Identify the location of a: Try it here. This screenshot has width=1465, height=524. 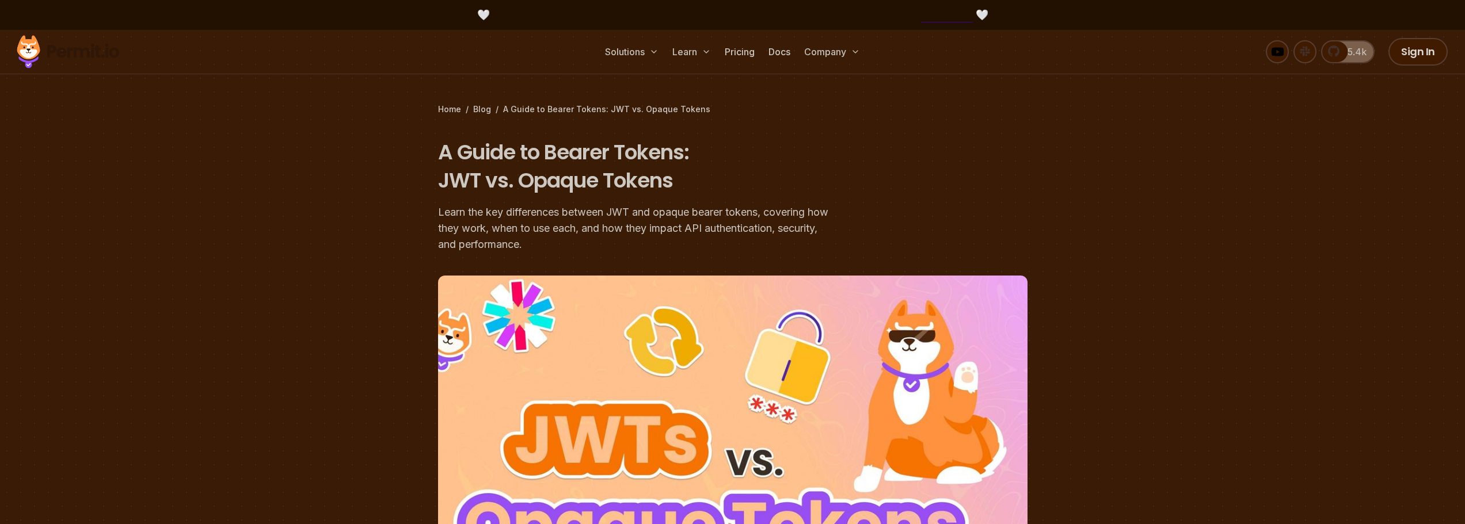
(947, 15).